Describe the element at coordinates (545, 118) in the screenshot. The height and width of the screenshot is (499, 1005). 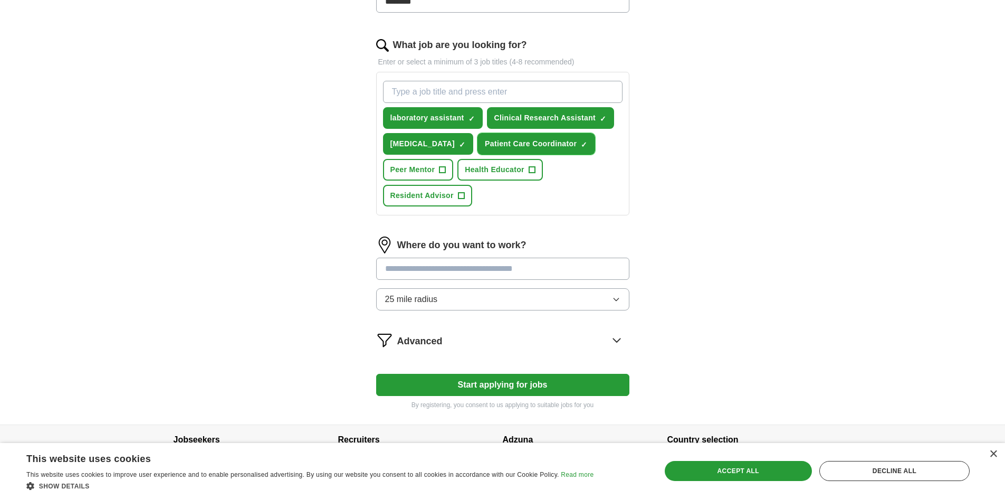
I see `span: Clinical Research Assistant` at that location.